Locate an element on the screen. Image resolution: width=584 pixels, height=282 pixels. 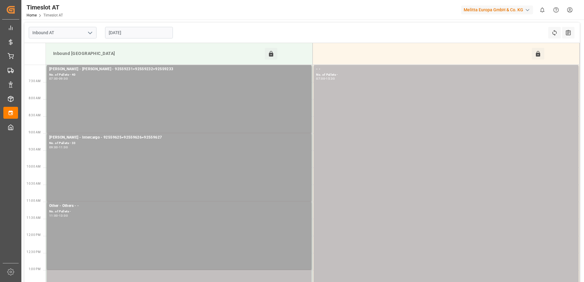
span: 7:30 AM is located at coordinates (35, 81).